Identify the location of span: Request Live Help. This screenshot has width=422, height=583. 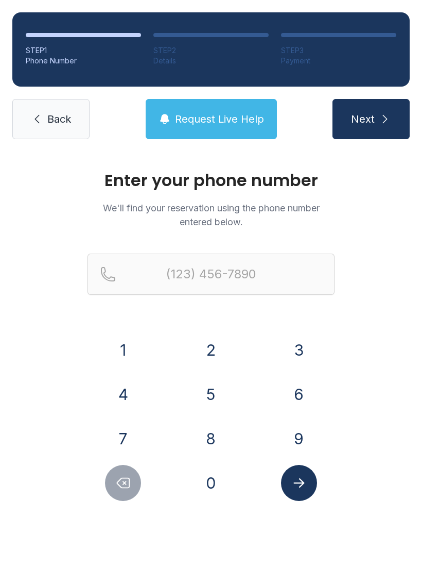
(219, 119).